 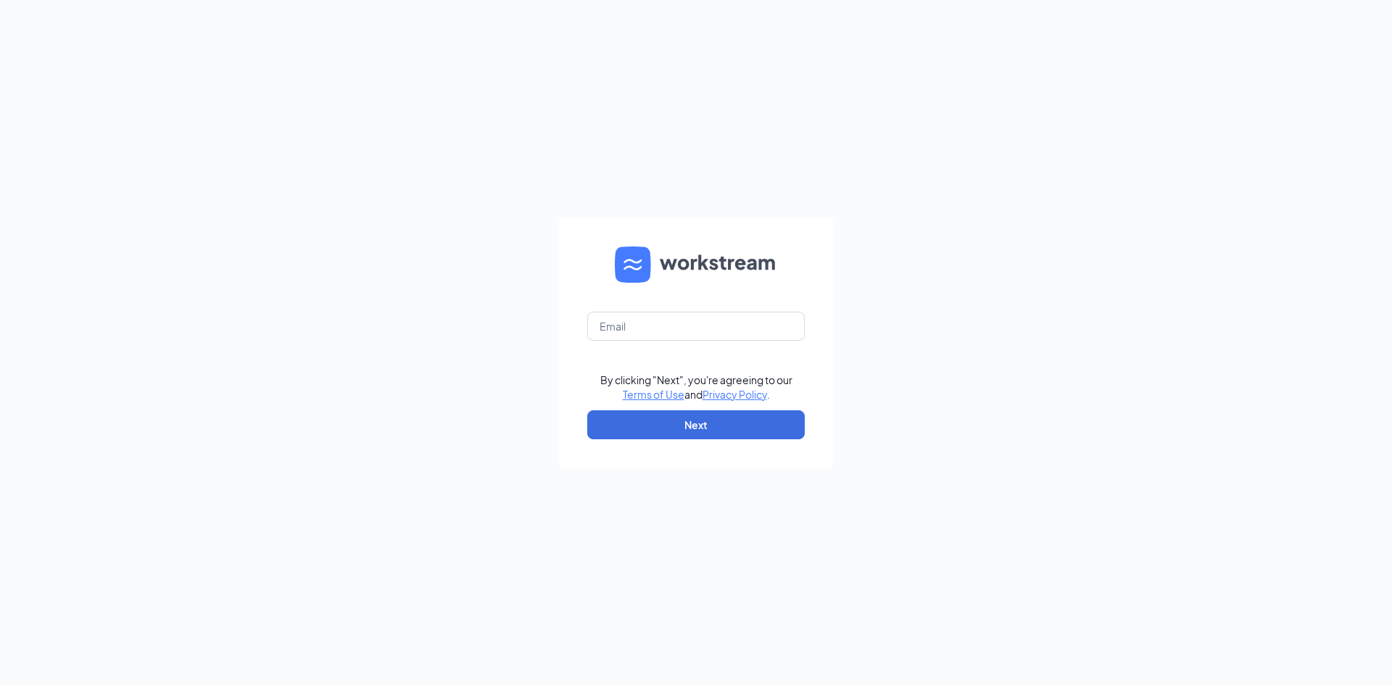 What do you see at coordinates (653, 394) in the screenshot?
I see `a: Terms of Use` at bounding box center [653, 394].